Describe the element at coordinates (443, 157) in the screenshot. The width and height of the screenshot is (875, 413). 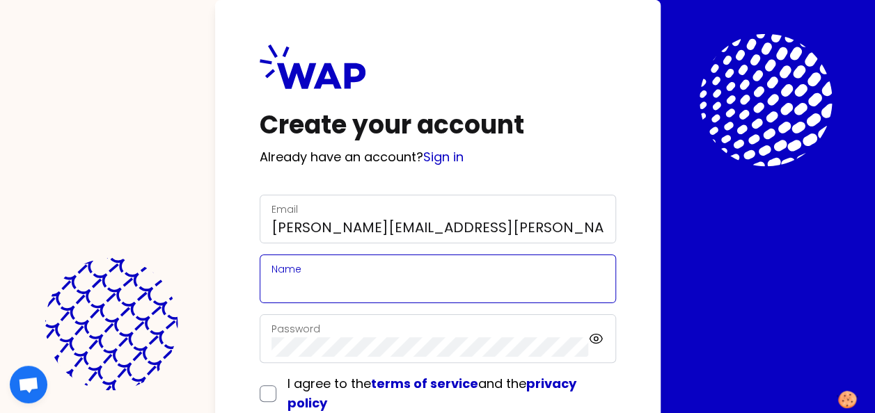
I see `a: Sign in` at that location.